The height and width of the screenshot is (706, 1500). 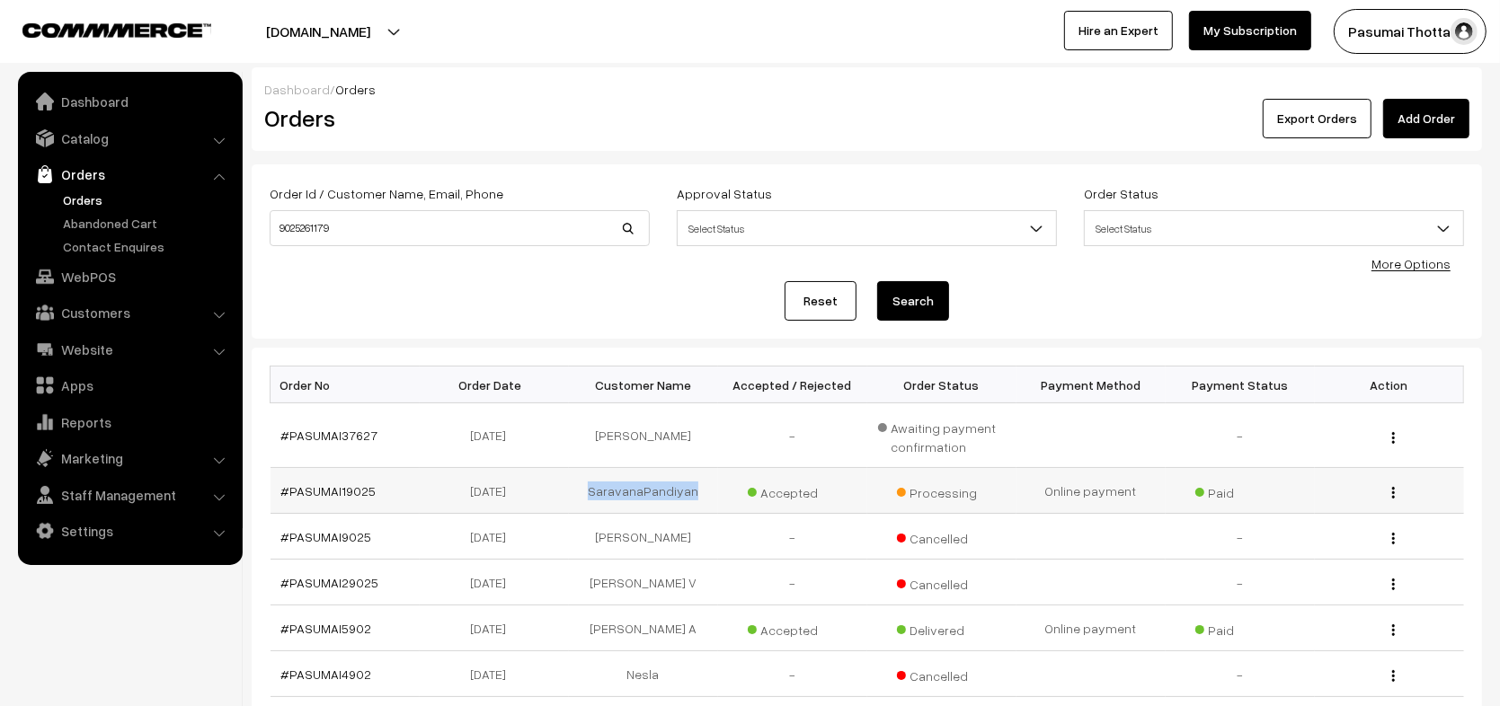 I want to click on span: Processing, so click(x=942, y=491).